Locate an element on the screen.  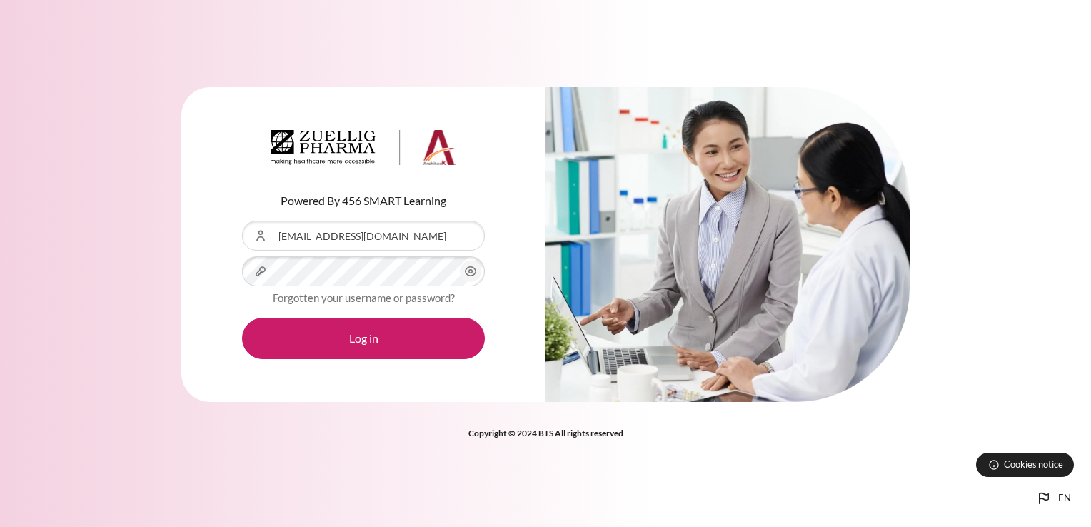
input: Username or Email Address is located at coordinates (363, 236).